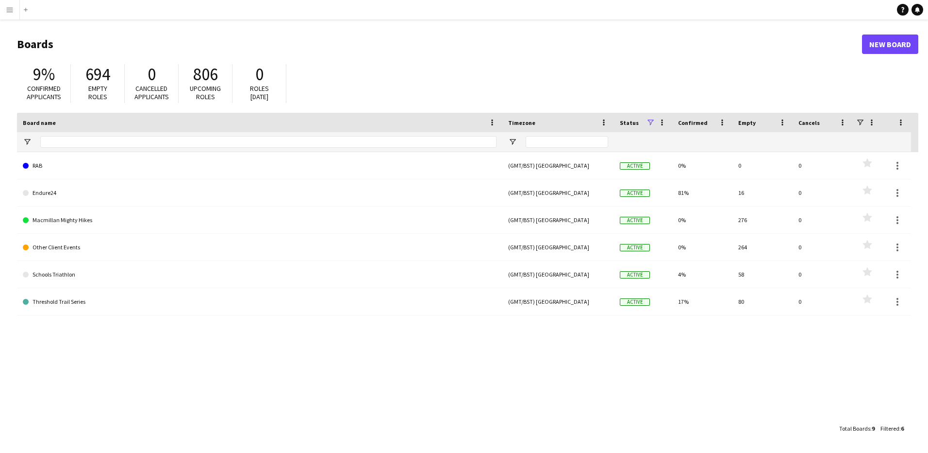 This screenshot has height=453, width=928. Describe the element at coordinates (747, 122) in the screenshot. I see `span: Empty` at that location.